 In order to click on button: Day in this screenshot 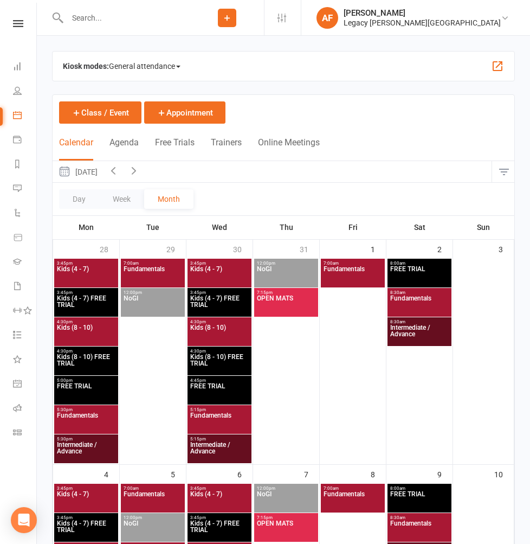, I will do `click(79, 199)`.